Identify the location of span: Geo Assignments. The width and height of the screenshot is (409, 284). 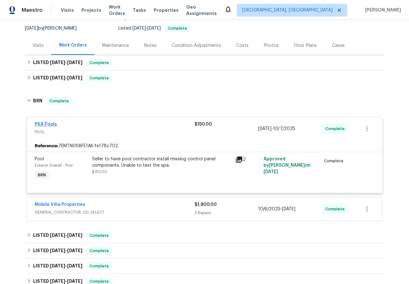
(201, 10).